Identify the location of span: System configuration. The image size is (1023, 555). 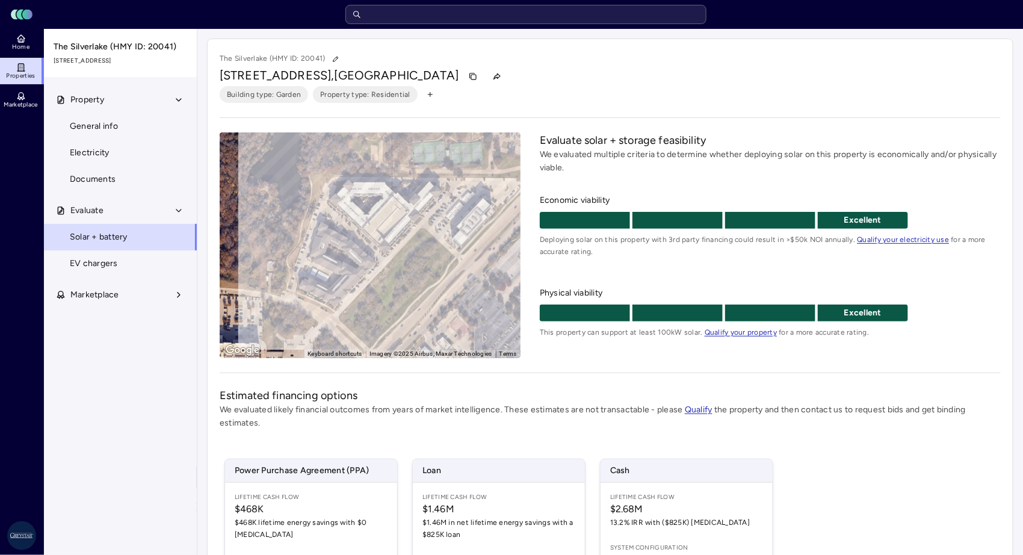
(686, 547).